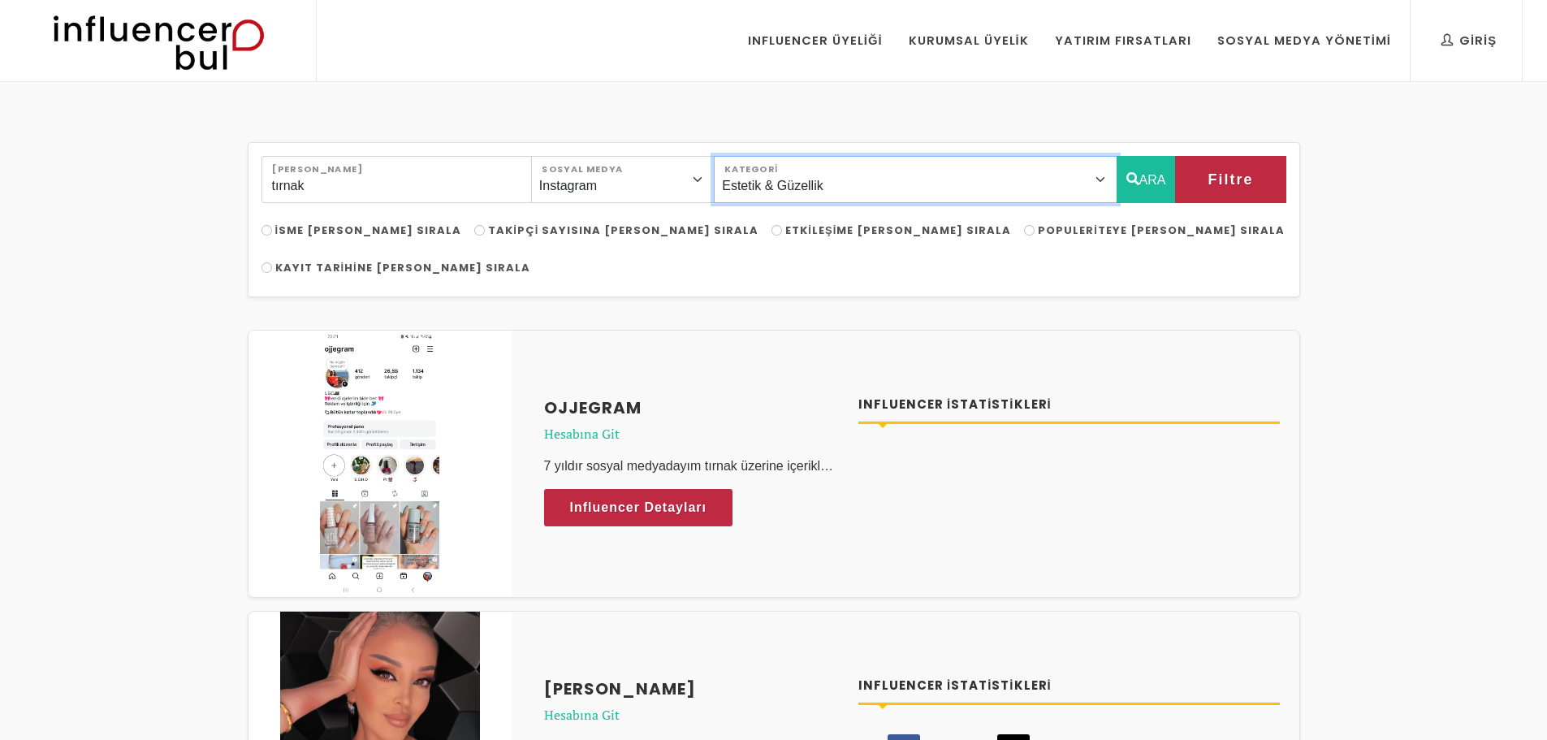 This screenshot has width=1547, height=740. What do you see at coordinates (396, 179) in the screenshot?
I see `input: Search..` at bounding box center [396, 179].